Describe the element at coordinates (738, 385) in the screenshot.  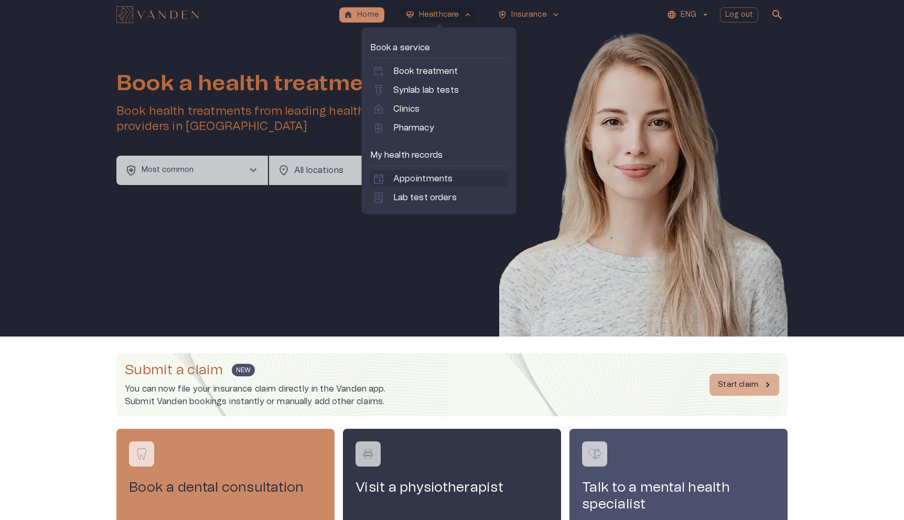
I see `p: Start claim` at that location.